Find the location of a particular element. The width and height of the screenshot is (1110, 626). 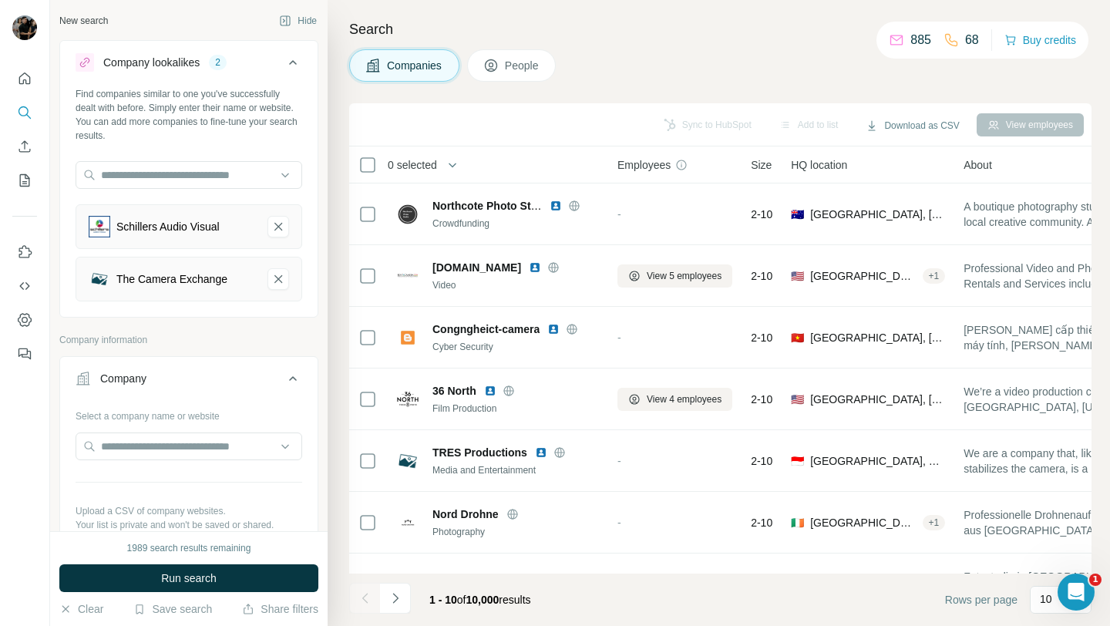

p: 885 is located at coordinates (920, 40).